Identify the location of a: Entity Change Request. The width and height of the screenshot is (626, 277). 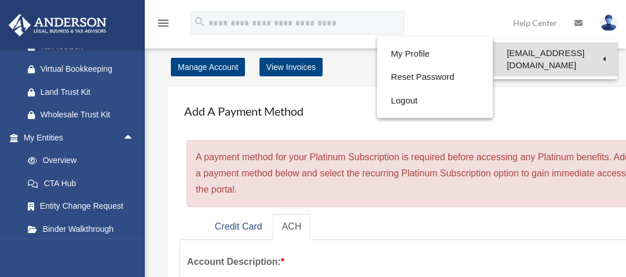
(84, 207).